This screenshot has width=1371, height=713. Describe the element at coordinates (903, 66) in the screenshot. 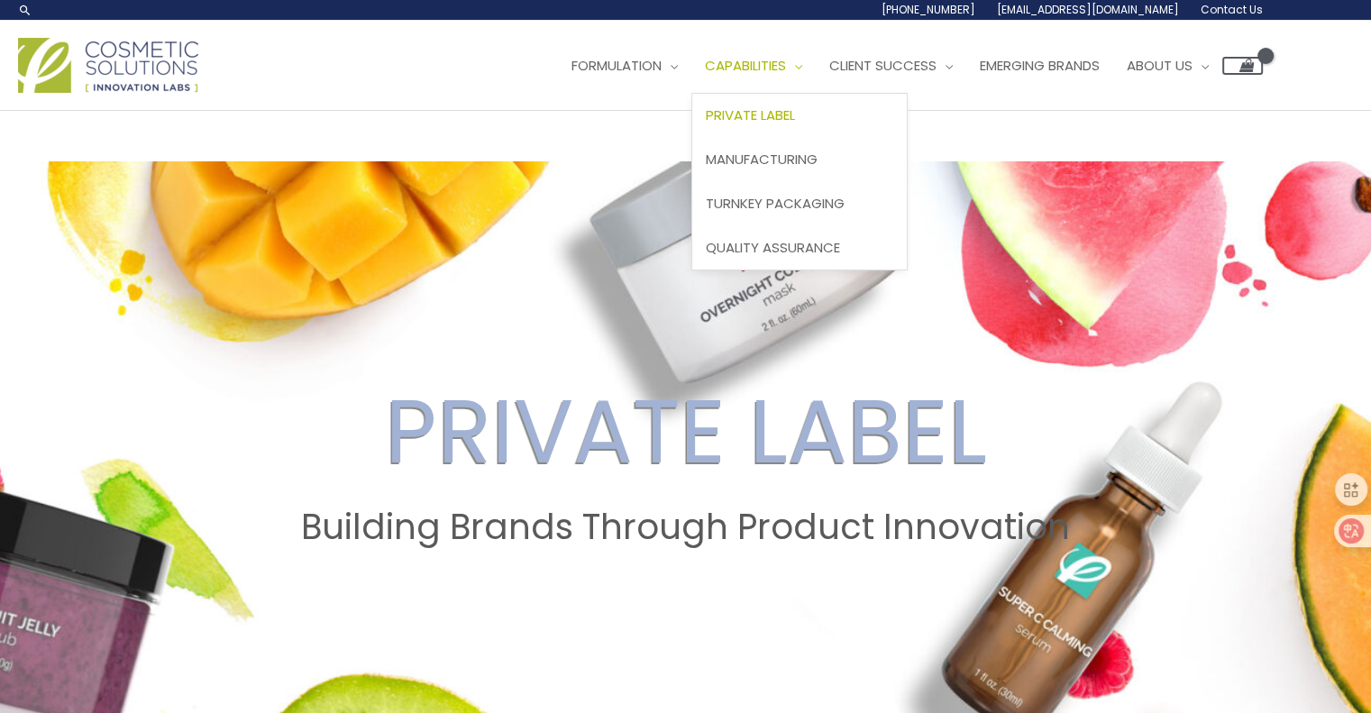

I see `nav: Site Navigation` at that location.